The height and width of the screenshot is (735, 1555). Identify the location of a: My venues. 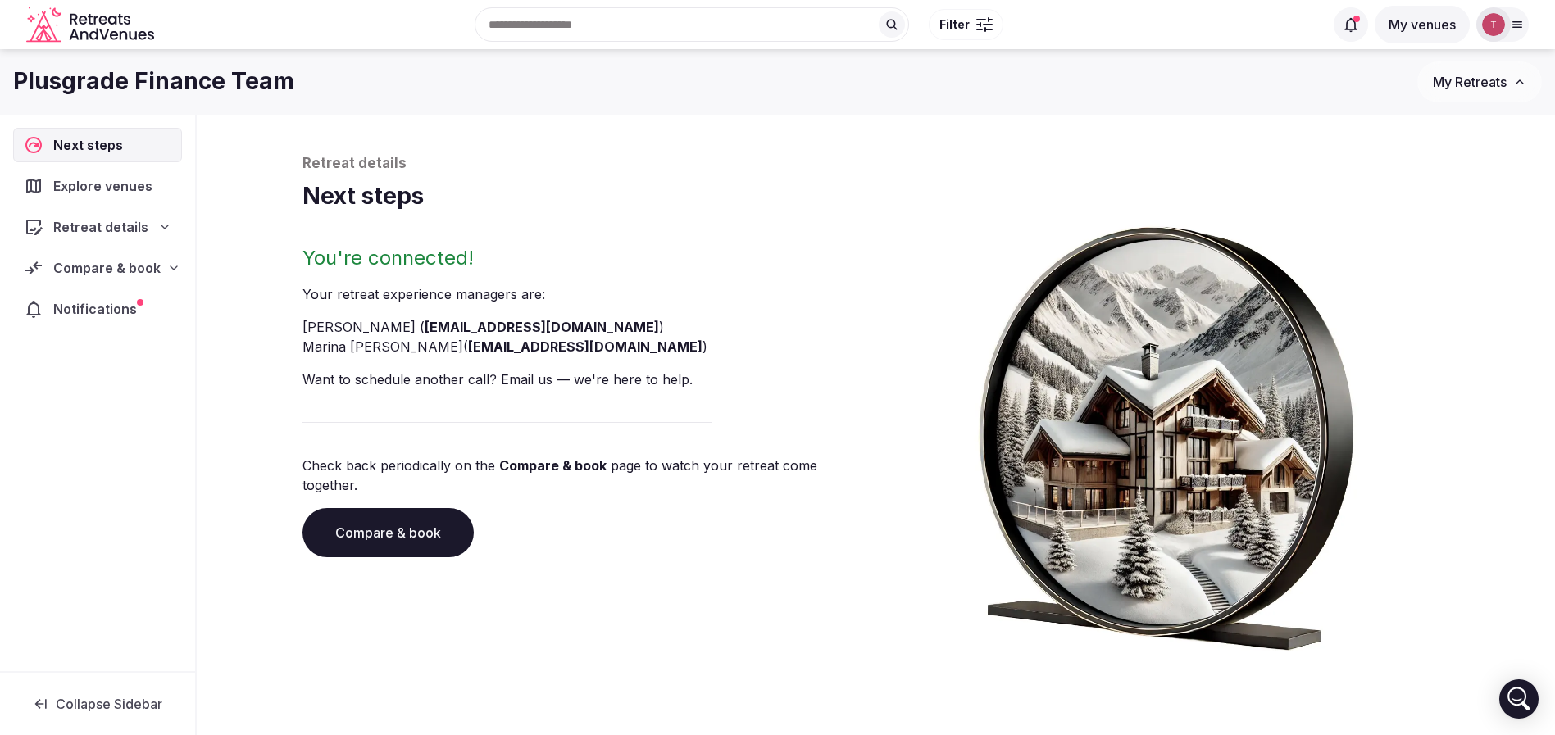
(1422, 25).